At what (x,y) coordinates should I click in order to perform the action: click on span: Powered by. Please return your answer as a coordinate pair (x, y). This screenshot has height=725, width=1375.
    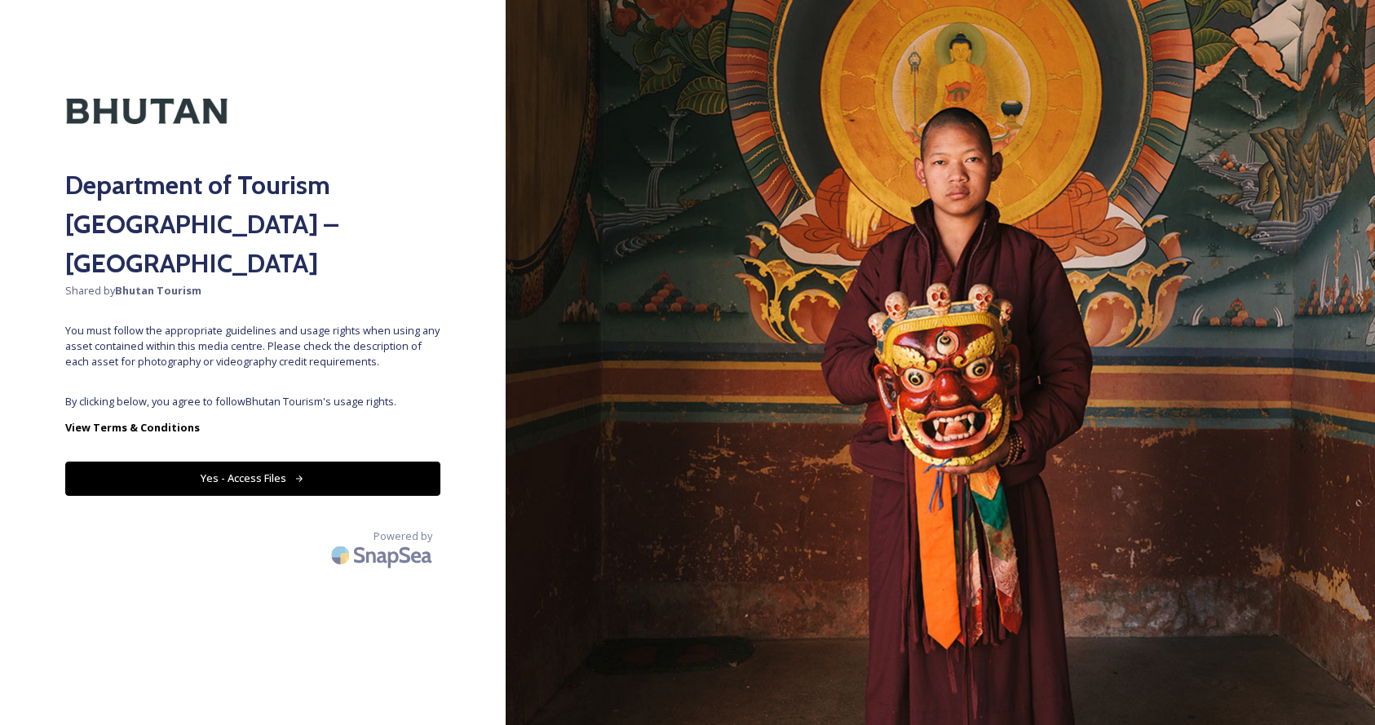
    Looking at the image, I should click on (403, 536).